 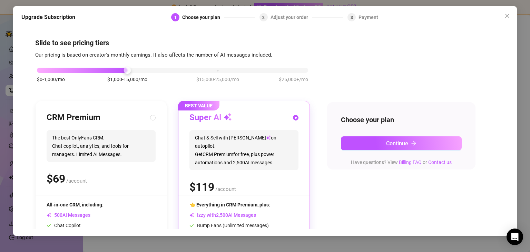 I want to click on span: 👈 Everything in CRM Premium, plus:, so click(x=230, y=205).